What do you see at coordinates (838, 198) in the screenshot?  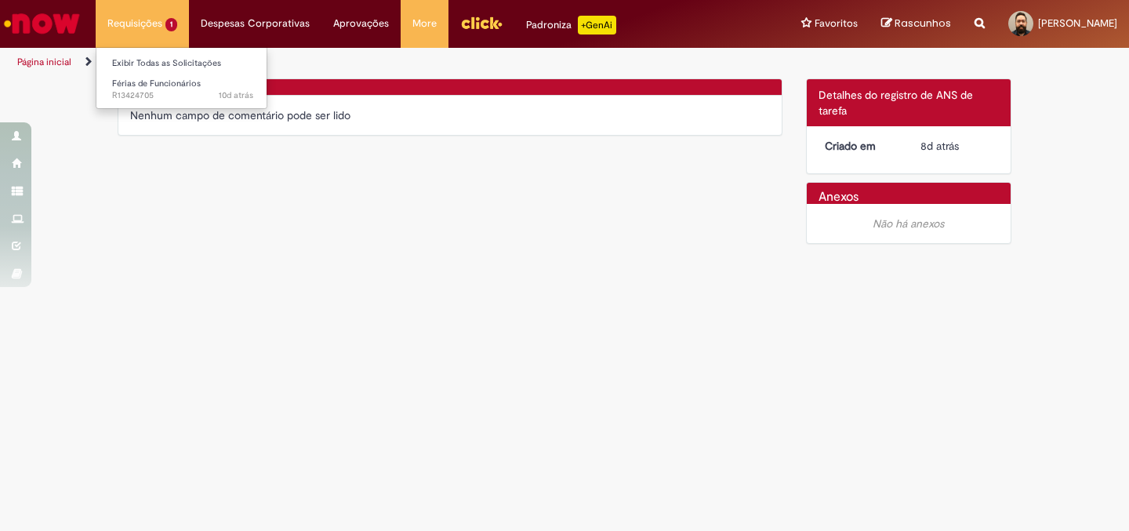 I see `h2: Anexos` at bounding box center [838, 198].